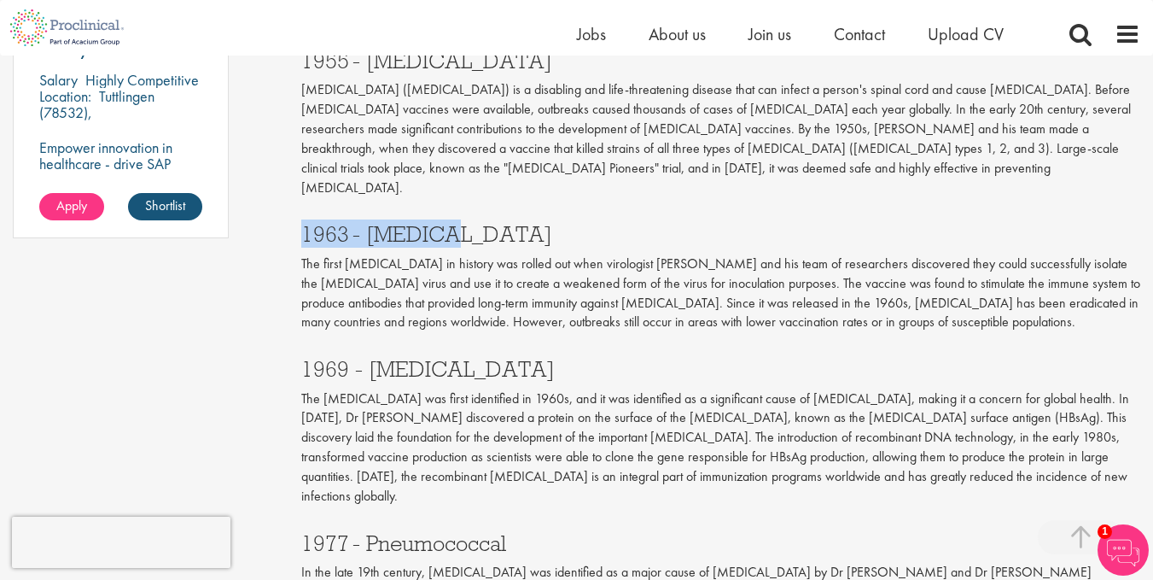 This screenshot has height=580, width=1153. Describe the element at coordinates (770, 34) in the screenshot. I see `a: Join us` at that location.